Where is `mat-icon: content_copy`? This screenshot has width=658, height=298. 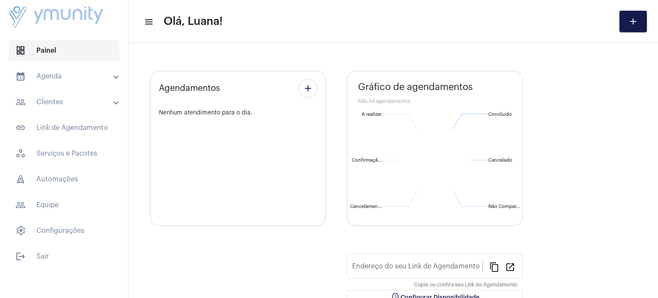 mat-icon: content_copy is located at coordinates (494, 266).